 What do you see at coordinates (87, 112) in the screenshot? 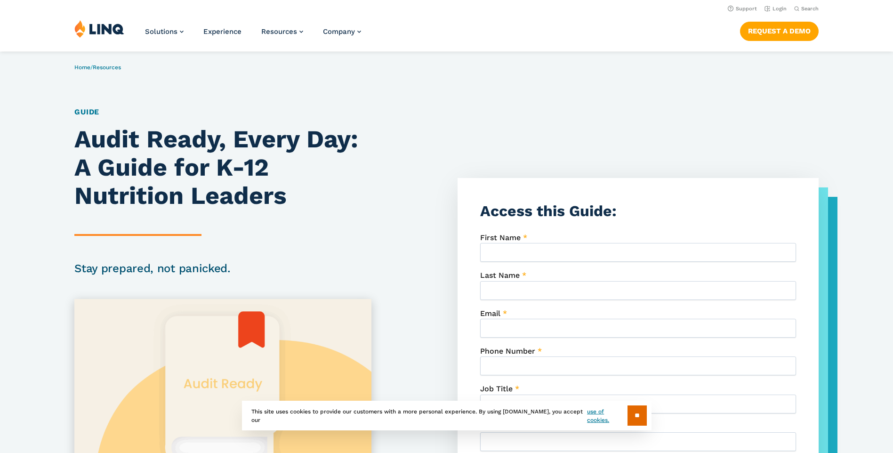
I see `a: Guide` at bounding box center [87, 112].